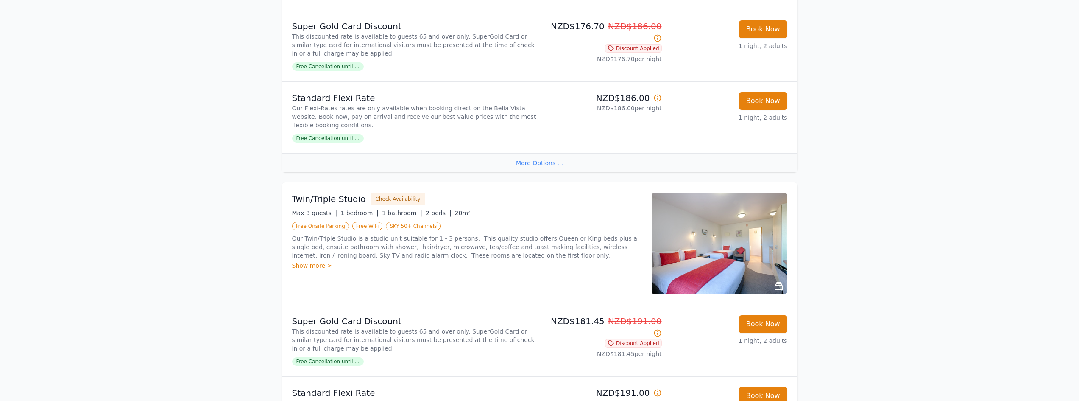 Image resolution: width=1079 pixels, height=401 pixels. Describe the element at coordinates (603, 354) in the screenshot. I see `p: NZD$181.45 per night` at that location.